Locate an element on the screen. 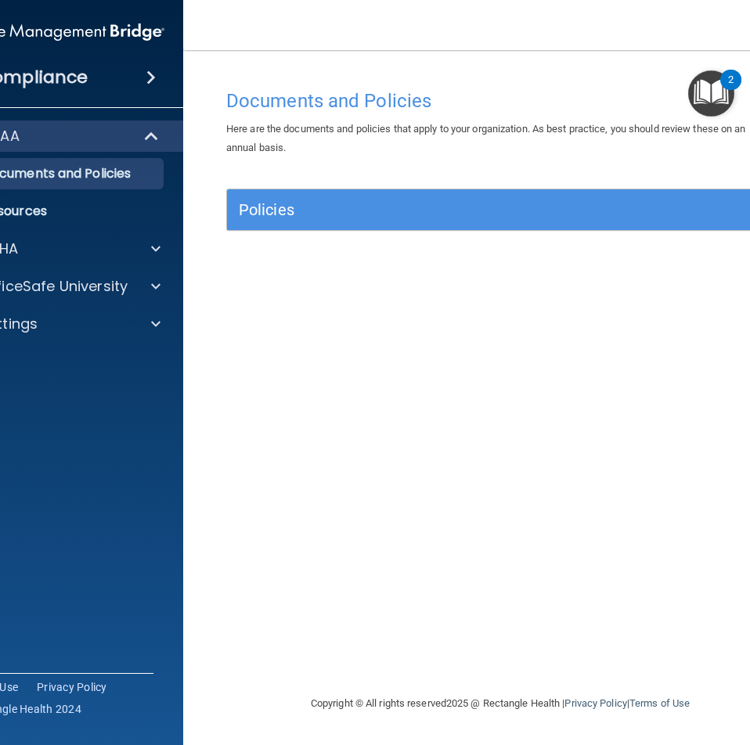 This screenshot has height=745, width=750. span: Here are the documents and policies that apply to your organization. As best practice, you should... is located at coordinates (486, 138).